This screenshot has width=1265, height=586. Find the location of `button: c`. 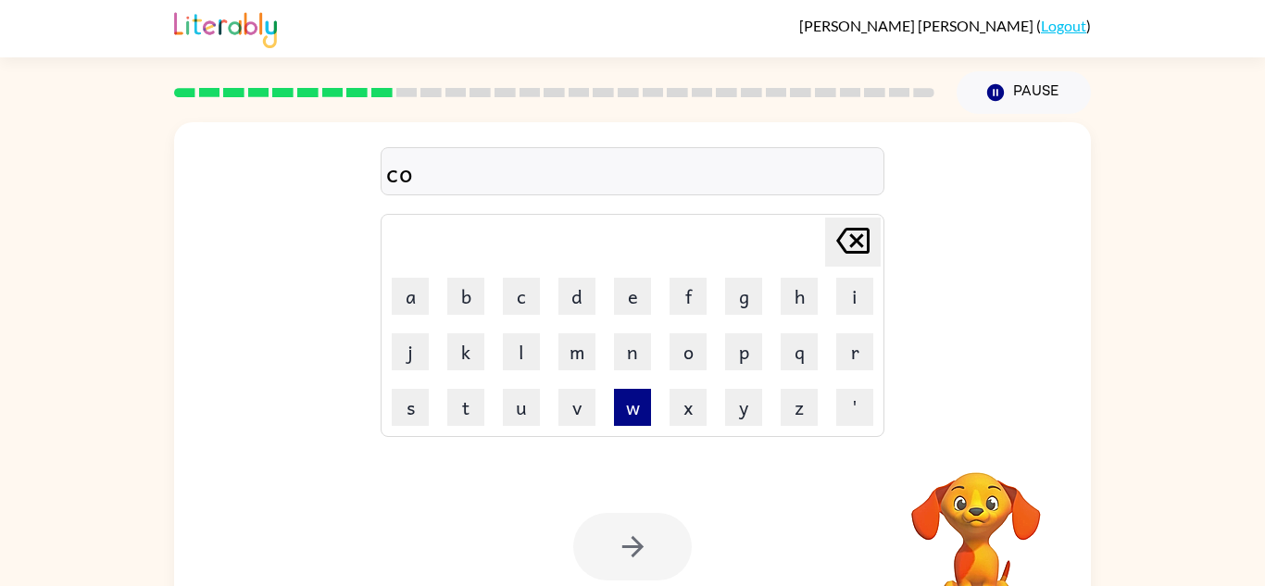

button: c is located at coordinates (521, 296).